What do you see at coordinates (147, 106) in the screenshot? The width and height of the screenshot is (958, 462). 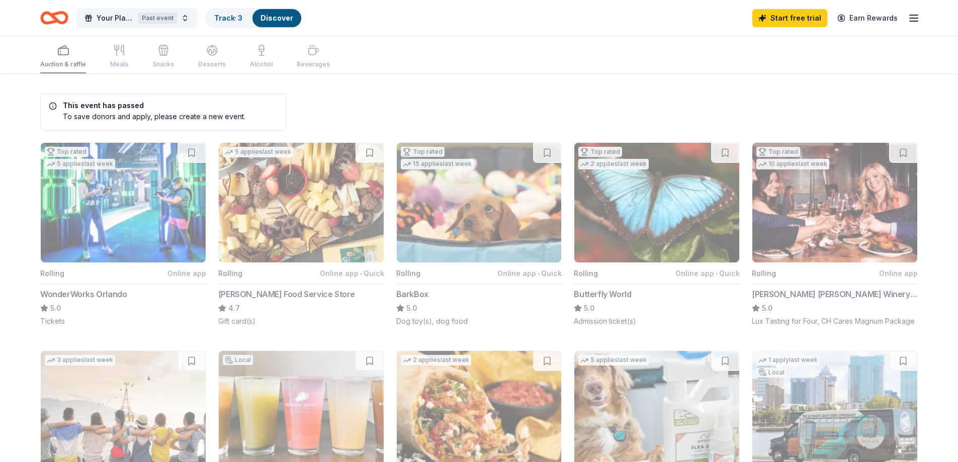 I see `h5: This event has passed` at bounding box center [147, 106].